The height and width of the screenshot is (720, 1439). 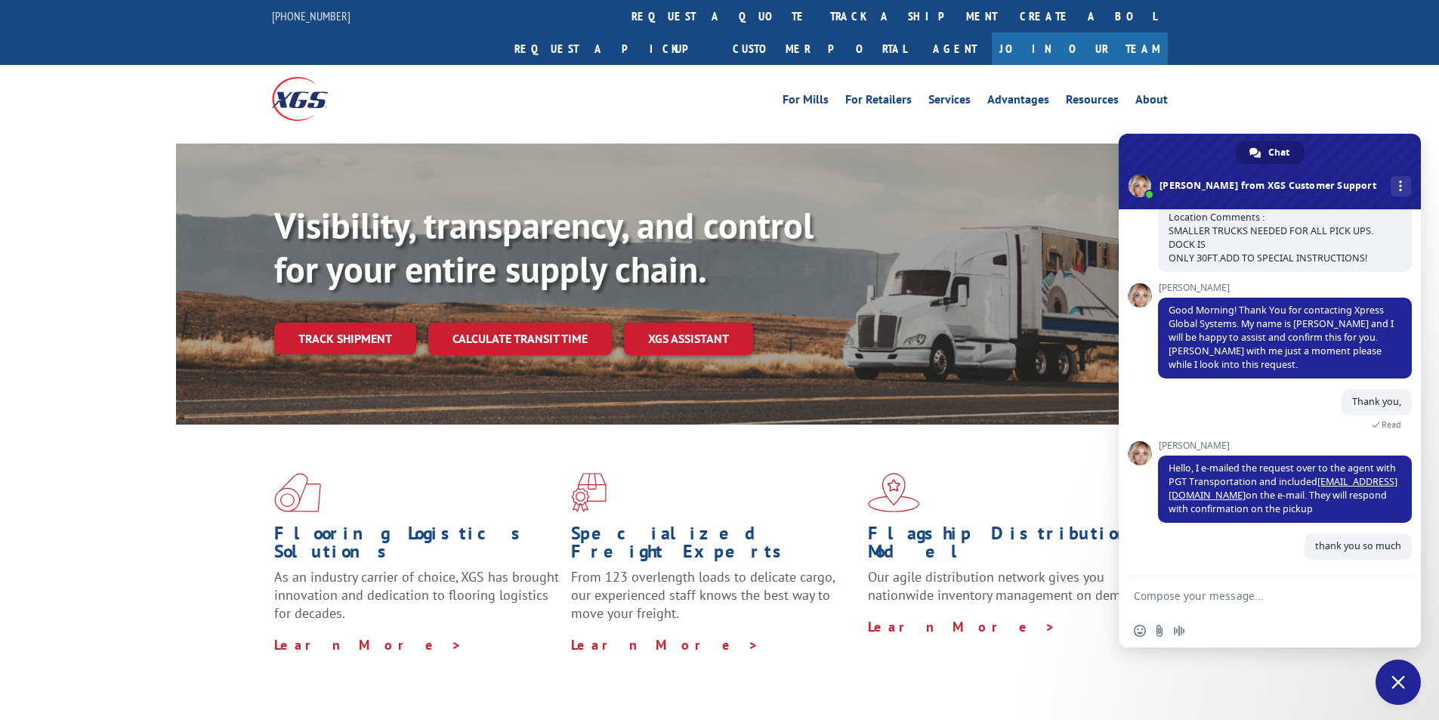 I want to click on h1: Flagship Distribution Model, so click(x=1011, y=546).